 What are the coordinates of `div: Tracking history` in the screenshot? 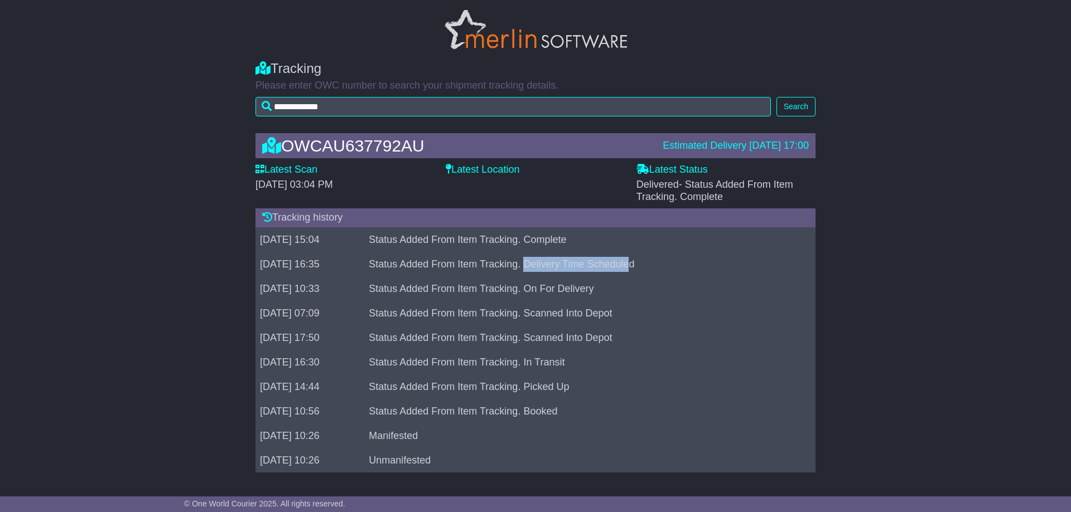 It's located at (535, 218).